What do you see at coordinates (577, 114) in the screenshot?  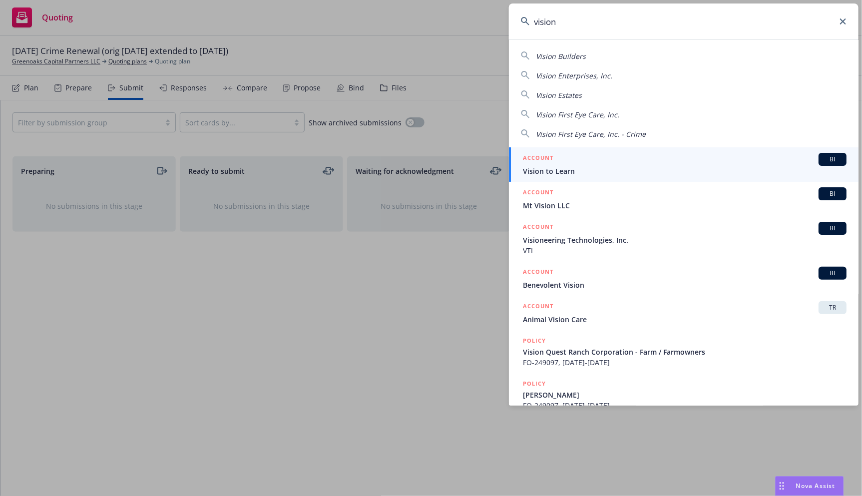 I see `span: Vision First Eye Care, Inc.` at bounding box center [577, 114].